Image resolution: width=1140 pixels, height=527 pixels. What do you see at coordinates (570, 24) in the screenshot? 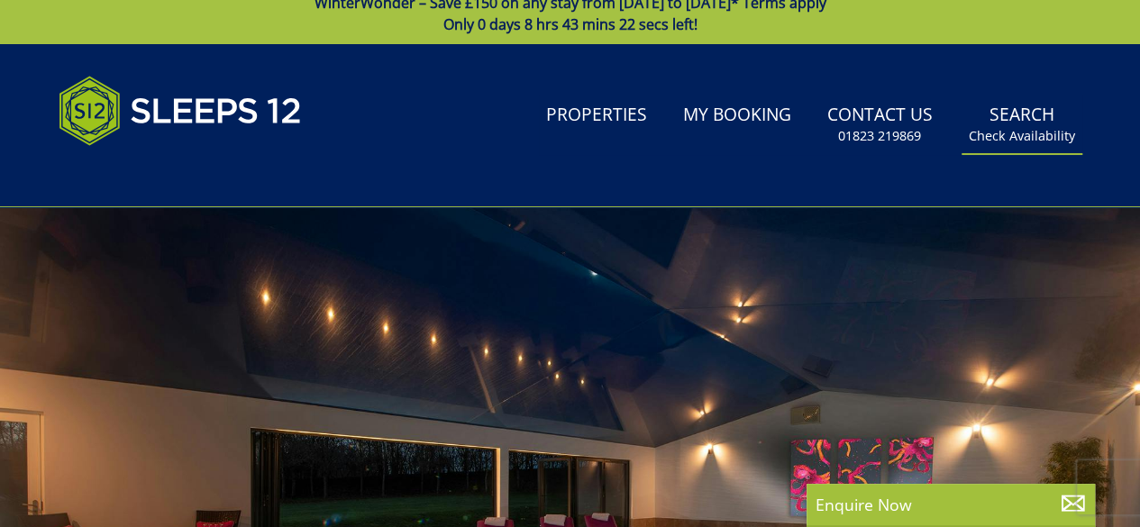
I see `span: Only 0 days 8 hrs 43 mins 22 secs left!` at bounding box center [570, 24].